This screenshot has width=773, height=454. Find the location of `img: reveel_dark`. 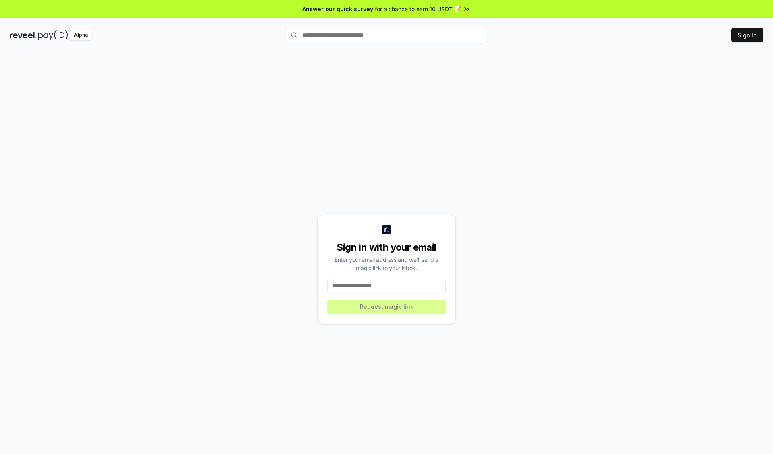

img: reveel_dark is located at coordinates (23, 35).